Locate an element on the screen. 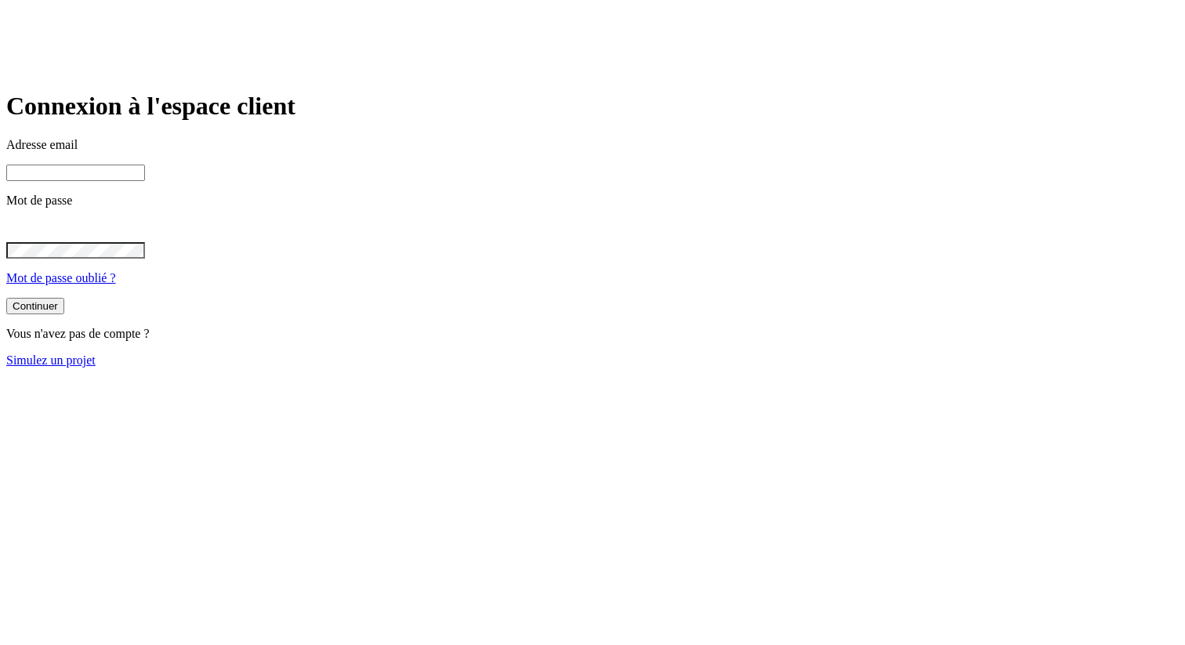 The height and width of the screenshot is (645, 1185). a: Mot de passe oublié ? is located at coordinates (61, 277).